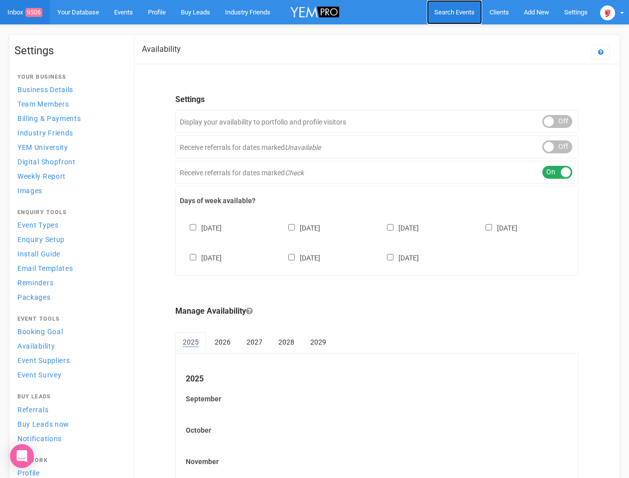 Image resolution: width=629 pixels, height=478 pixels. What do you see at coordinates (69, 360) in the screenshot?
I see `a: Event Suppliers` at bounding box center [69, 360].